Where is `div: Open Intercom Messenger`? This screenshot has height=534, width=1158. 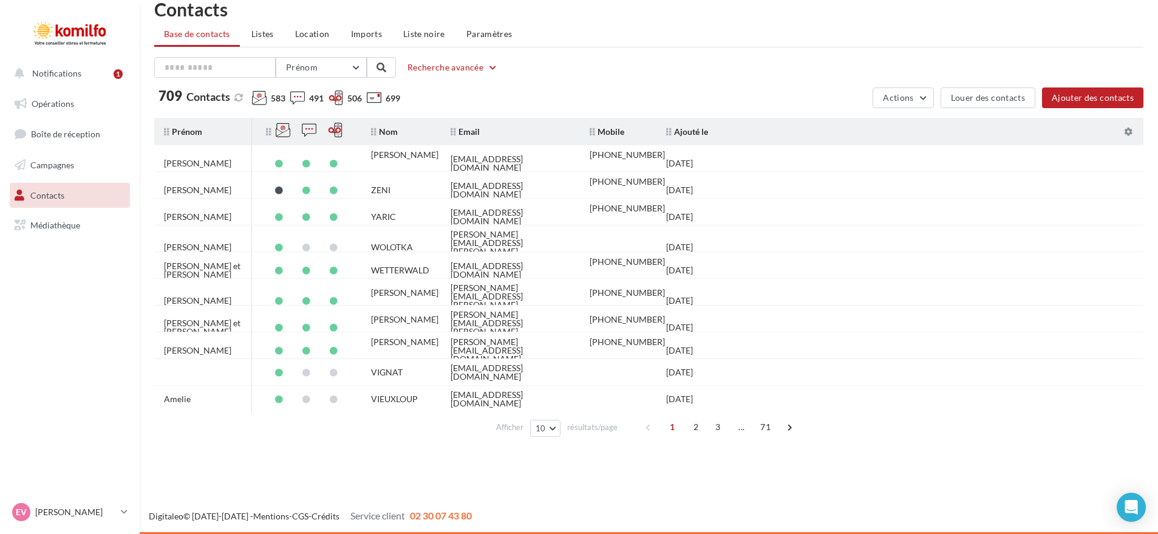 div: Open Intercom Messenger is located at coordinates (1132, 507).